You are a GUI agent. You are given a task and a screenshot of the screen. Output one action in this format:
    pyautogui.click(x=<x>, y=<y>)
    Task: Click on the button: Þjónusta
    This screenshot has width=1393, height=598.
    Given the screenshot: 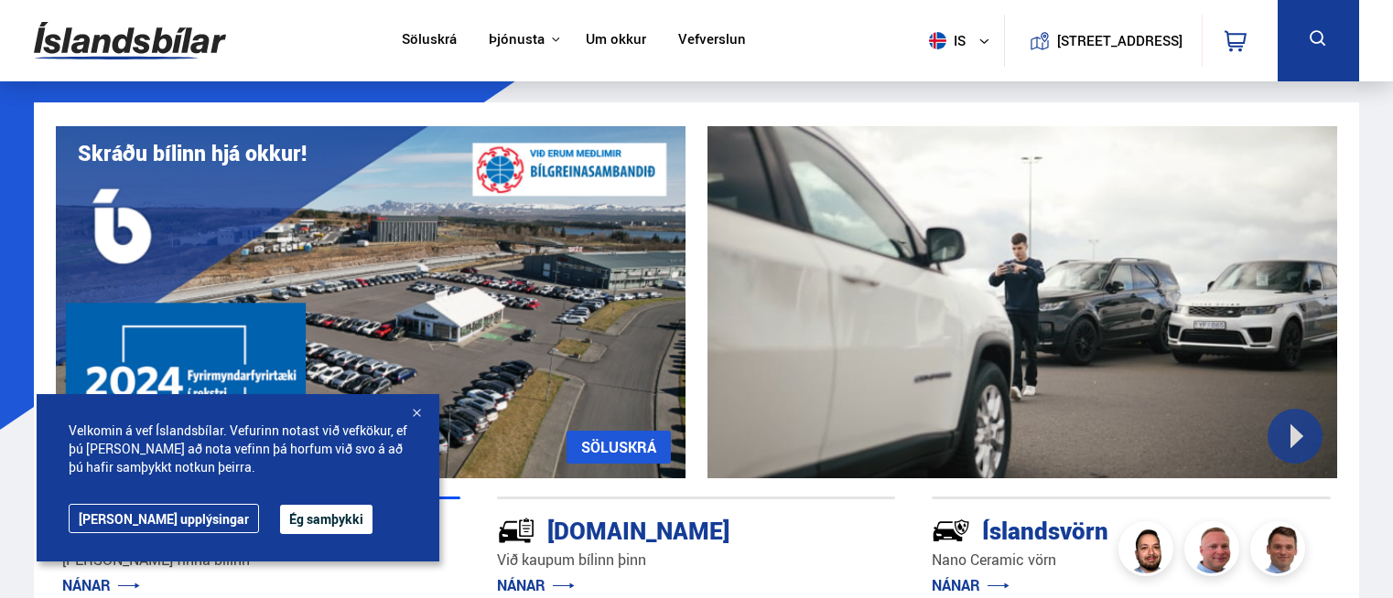 What is the action you would take?
    pyautogui.click(x=516, y=39)
    